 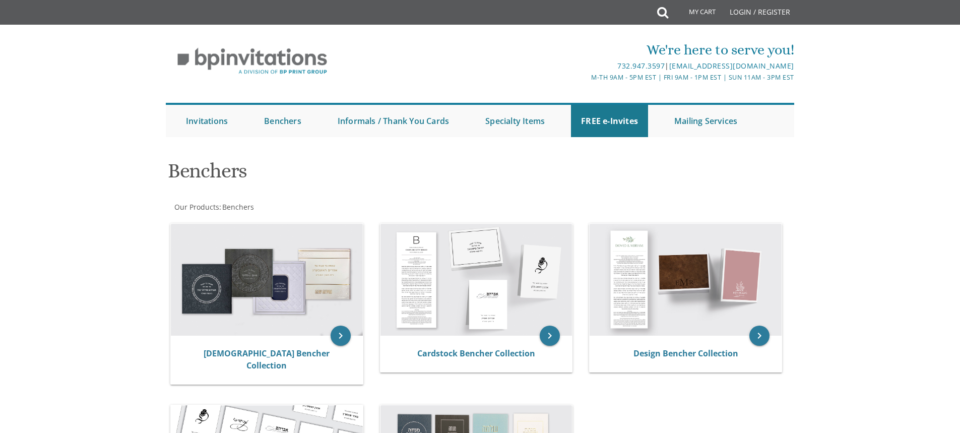 I want to click on a: My Cart, so click(x=695, y=14).